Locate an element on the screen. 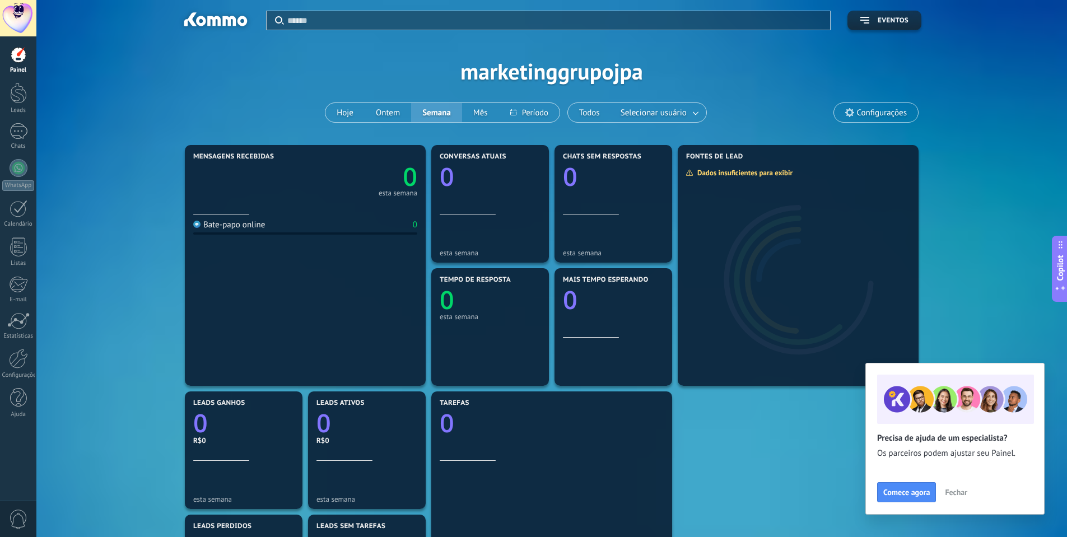 The height and width of the screenshot is (537, 1067). div: Ajuda is located at coordinates (18, 414).